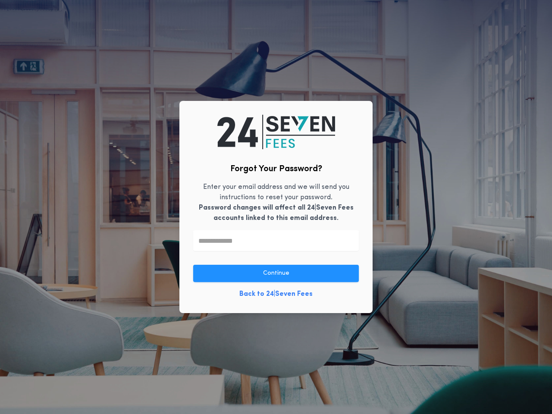 Image resolution: width=552 pixels, height=414 pixels. I want to click on b: Password changes will affect all 24|Seven Fees accounts linked to this email address., so click(276, 213).